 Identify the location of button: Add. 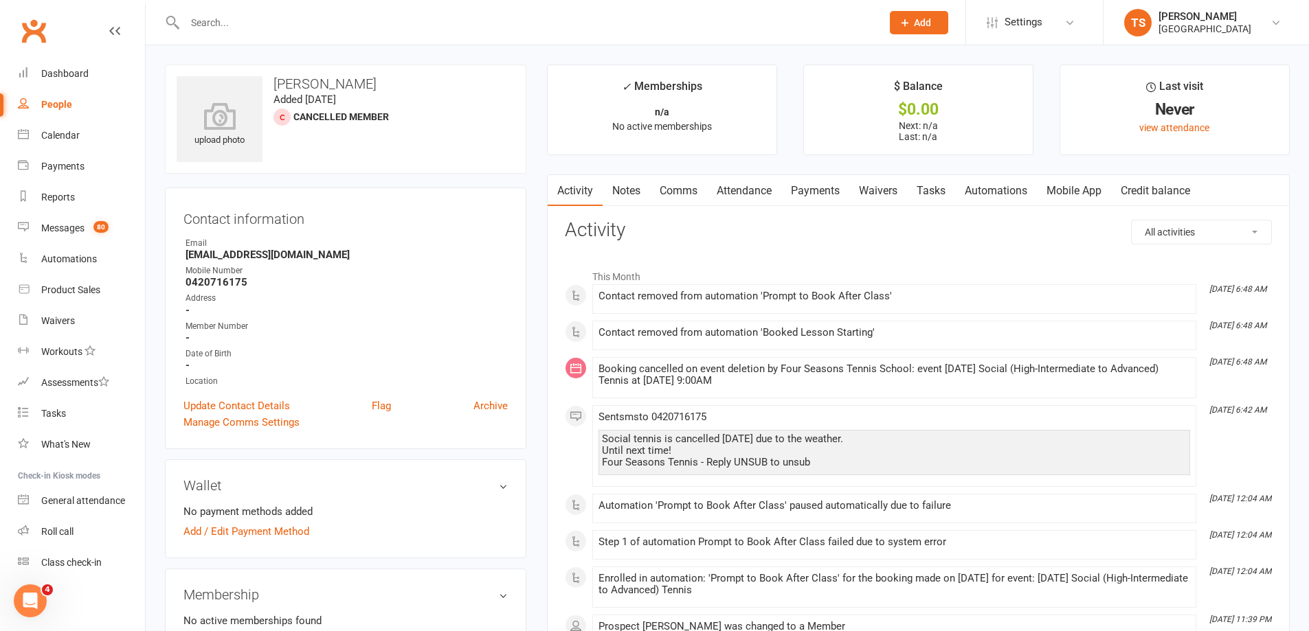
(919, 23).